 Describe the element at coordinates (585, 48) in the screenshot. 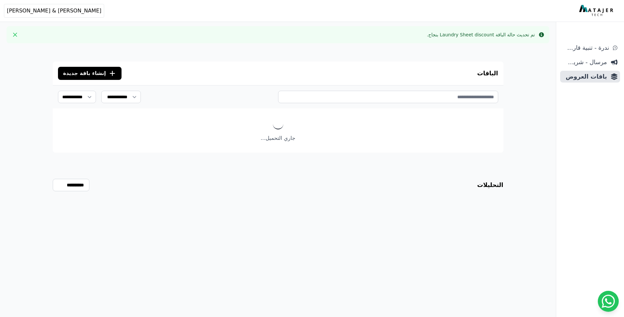

I see `span: ندرة - تنبية قارب علي النفاذ` at that location.